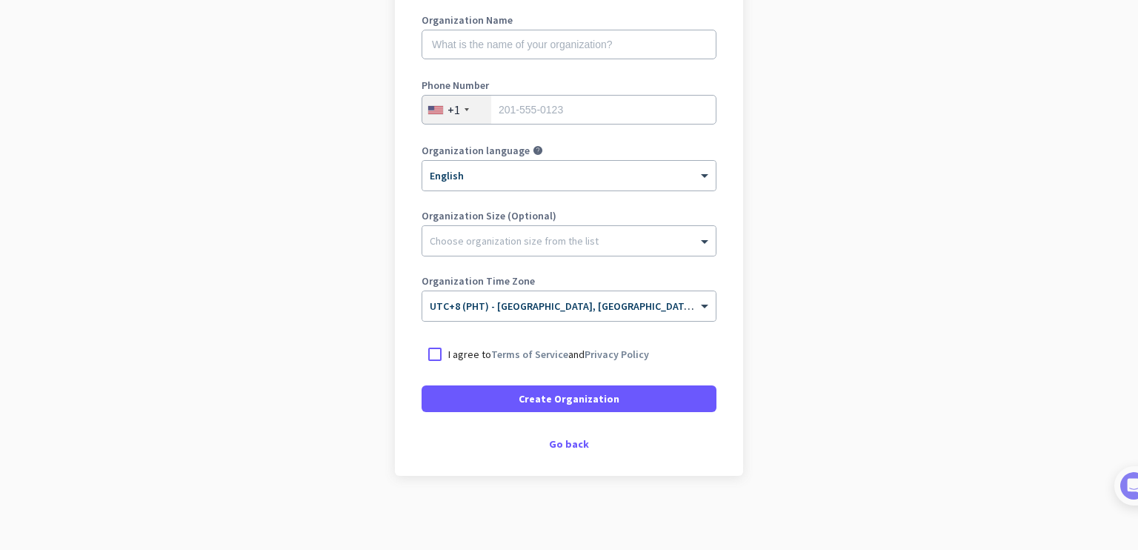  I want to click on input: 201-555-0123, so click(569, 110).